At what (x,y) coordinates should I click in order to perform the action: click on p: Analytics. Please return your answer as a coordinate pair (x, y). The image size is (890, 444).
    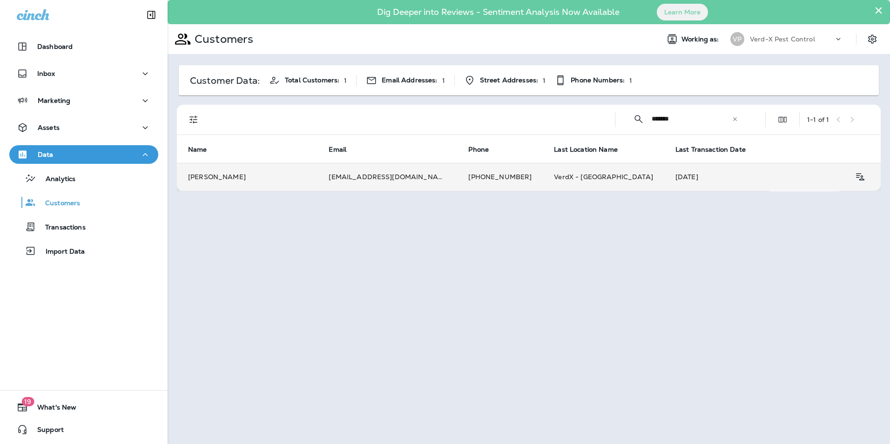
    Looking at the image, I should click on (56, 179).